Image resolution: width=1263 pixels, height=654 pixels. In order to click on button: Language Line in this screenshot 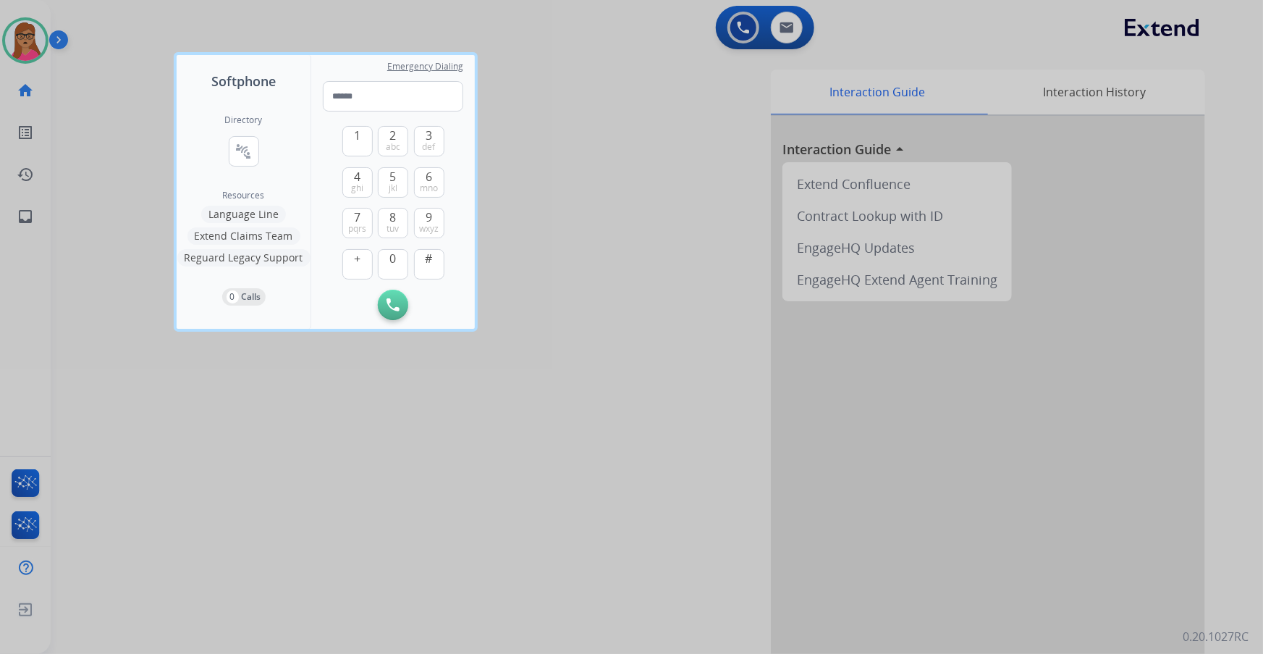, I will do `click(243, 214)`.